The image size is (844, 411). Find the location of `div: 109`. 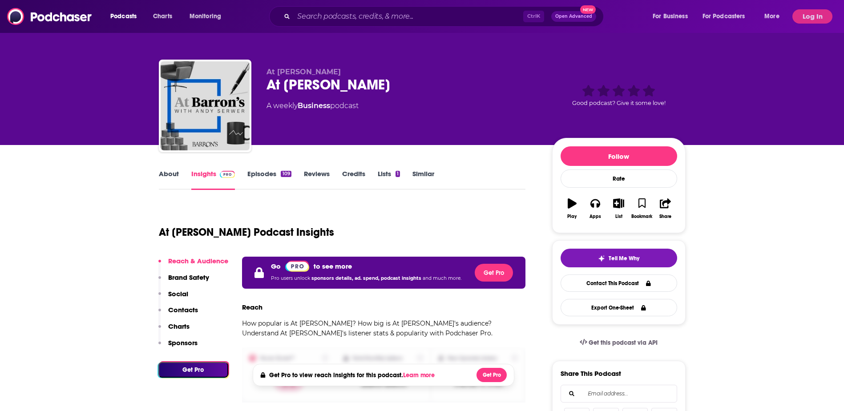

div: 109 is located at coordinates (286, 174).